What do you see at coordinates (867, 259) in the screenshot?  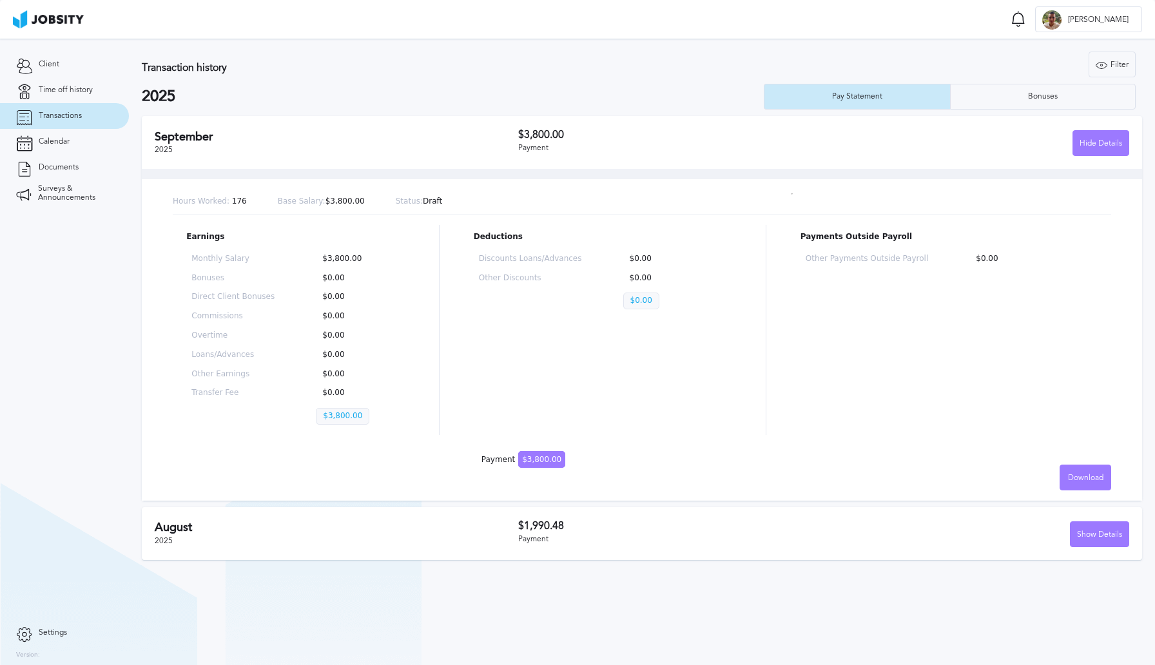 I see `p: Other Payments Outside Payroll` at bounding box center [867, 259].